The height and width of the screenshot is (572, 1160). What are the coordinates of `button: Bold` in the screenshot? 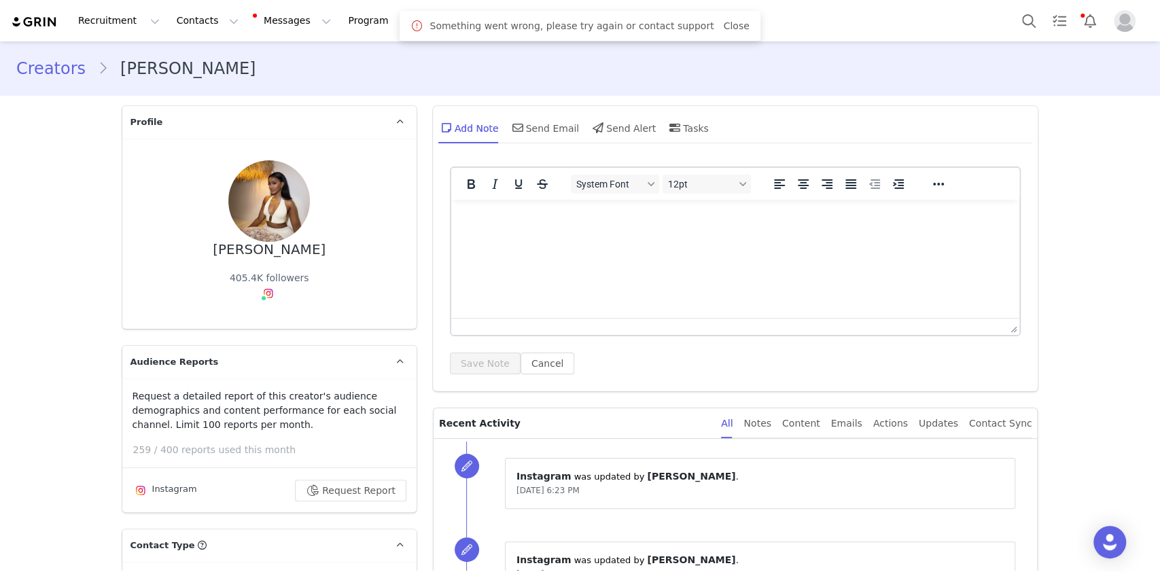 It's located at (471, 184).